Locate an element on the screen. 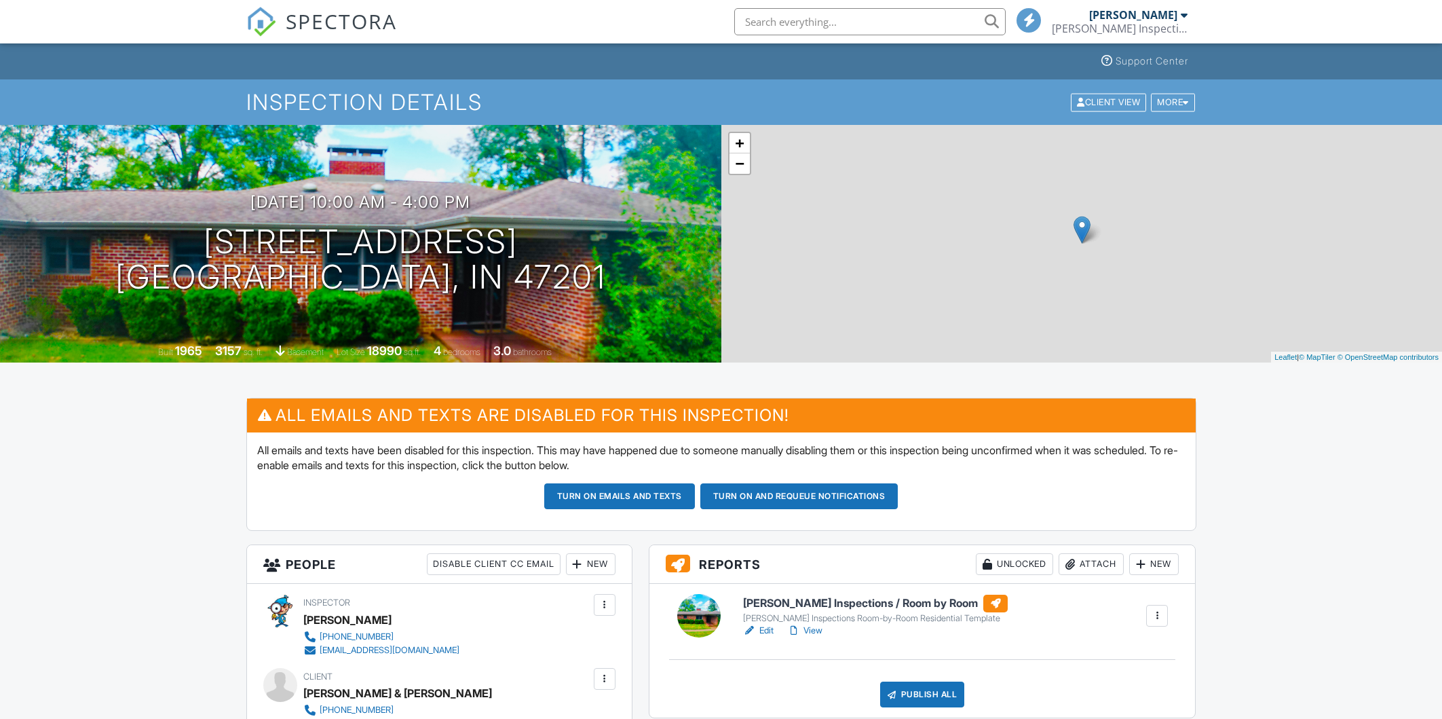 The image size is (1442, 719). span: Built is located at coordinates (166, 352).